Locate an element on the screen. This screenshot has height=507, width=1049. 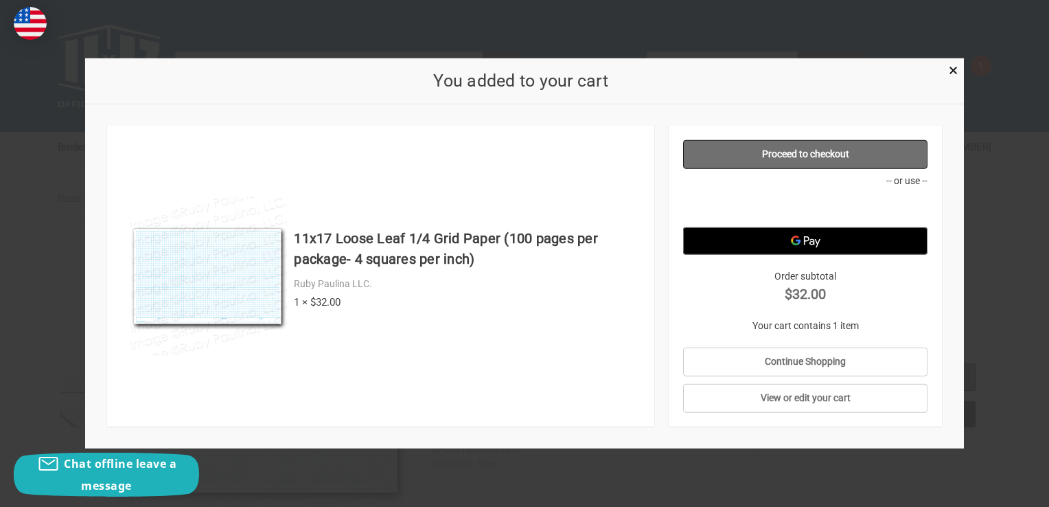
div: Ruby Paulina LLC. is located at coordinates (467, 284).